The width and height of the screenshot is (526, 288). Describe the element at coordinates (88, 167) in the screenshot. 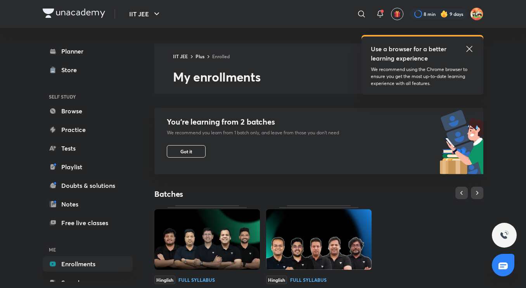

I see `a: Playlist` at that location.